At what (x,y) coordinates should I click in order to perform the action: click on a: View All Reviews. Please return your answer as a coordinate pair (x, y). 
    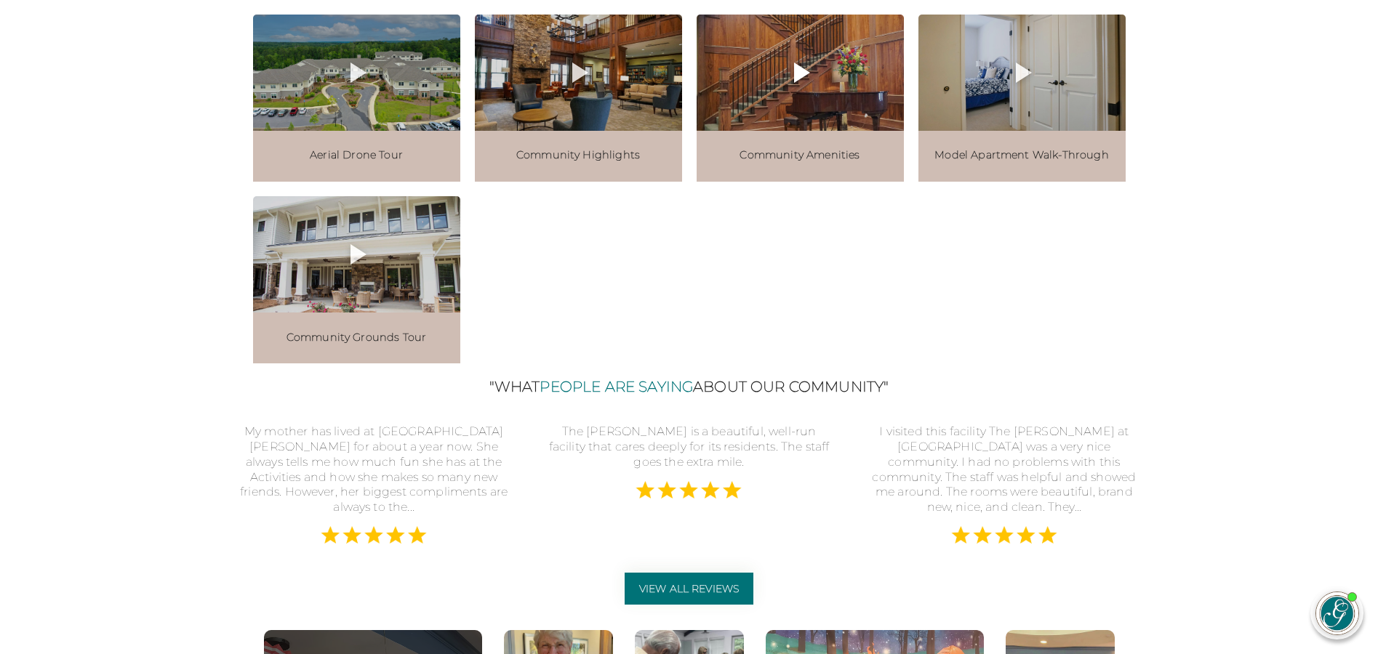
    Looking at the image, I should click on (689, 589).